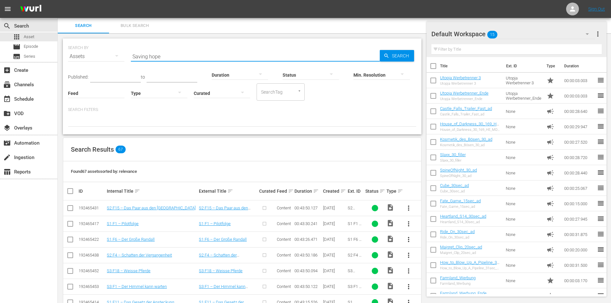 The height and width of the screenshot is (303, 611). Describe the element at coordinates (579, 142) in the screenshot. I see `td: 00:00:27.520` at that location.